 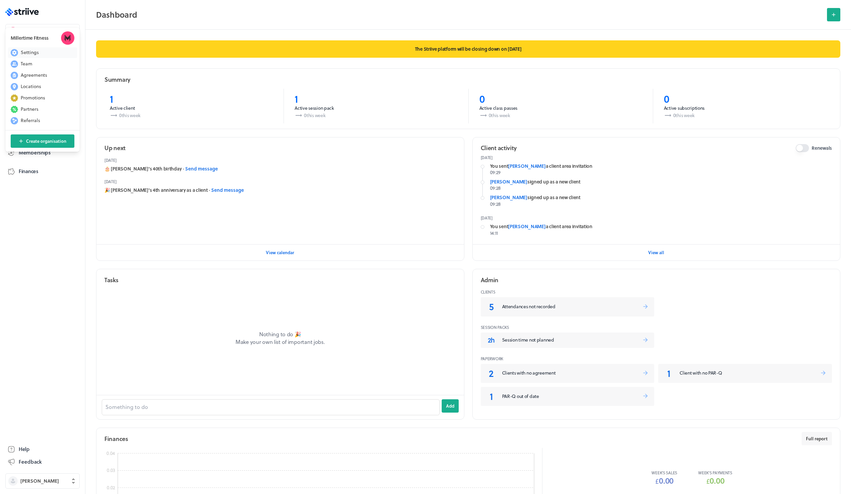 I want to click on p: Session time not planned, so click(x=572, y=340).